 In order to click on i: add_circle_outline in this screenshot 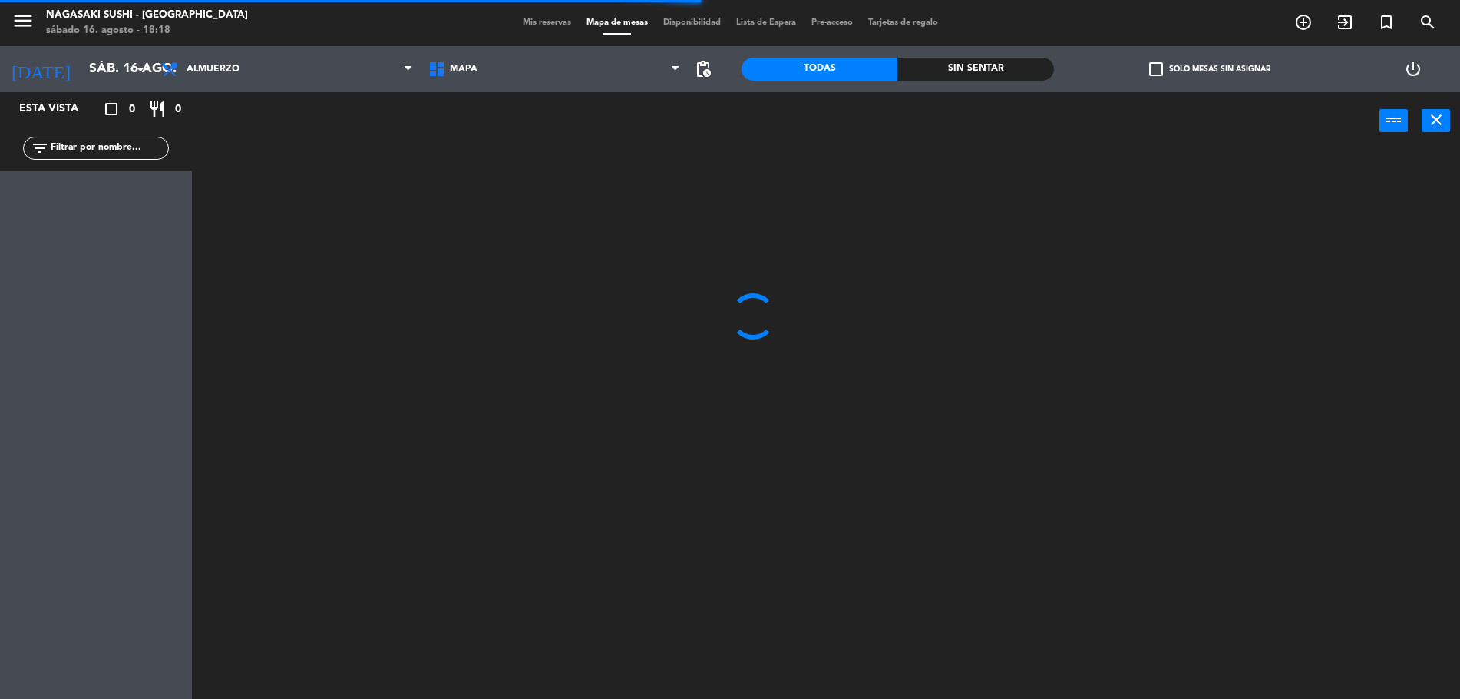, I will do `click(1304, 22)`.